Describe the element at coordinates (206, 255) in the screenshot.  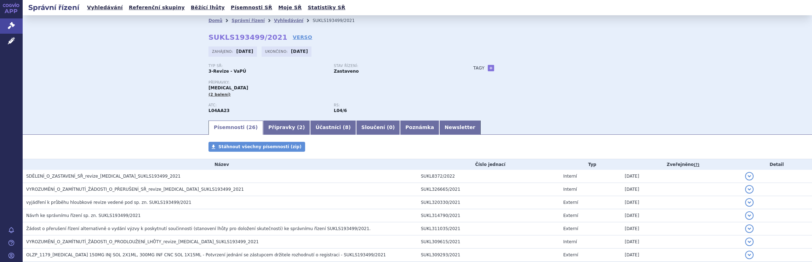
I see `span: OLZP_1179_TYSABRI 150MG INJ SOL 2X1ML, 300MG INF CNC SOL 1X15ML - Potvrzení jednání se zástupcem ...` at that location.